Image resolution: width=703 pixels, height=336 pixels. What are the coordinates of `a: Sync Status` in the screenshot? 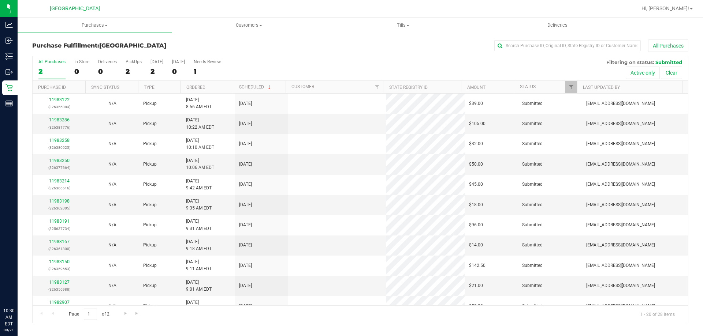 It's located at (105, 87).